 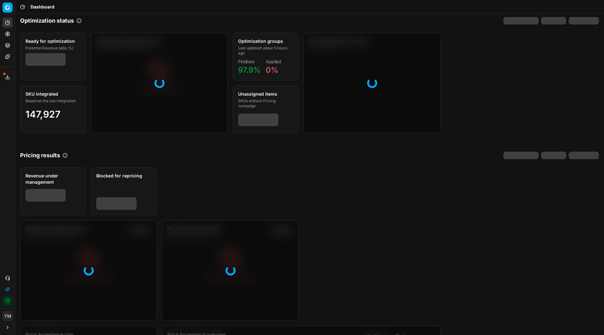 What do you see at coordinates (52, 94) in the screenshot?
I see `div: SKU integrated` at bounding box center [52, 94].